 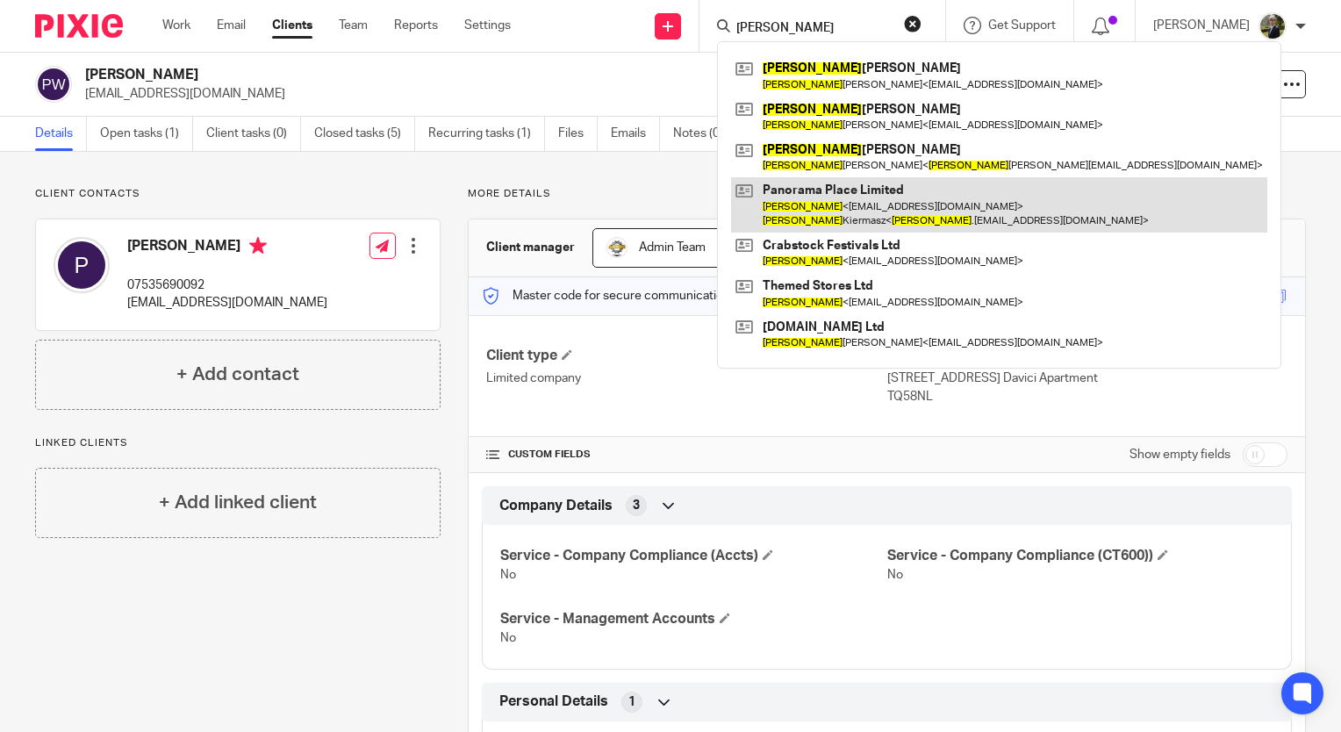 I want to click on p: 07535690092, so click(x=227, y=285).